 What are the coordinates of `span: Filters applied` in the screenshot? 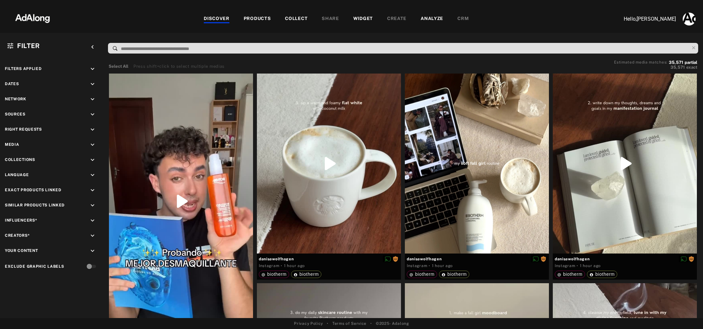 It's located at (23, 69).